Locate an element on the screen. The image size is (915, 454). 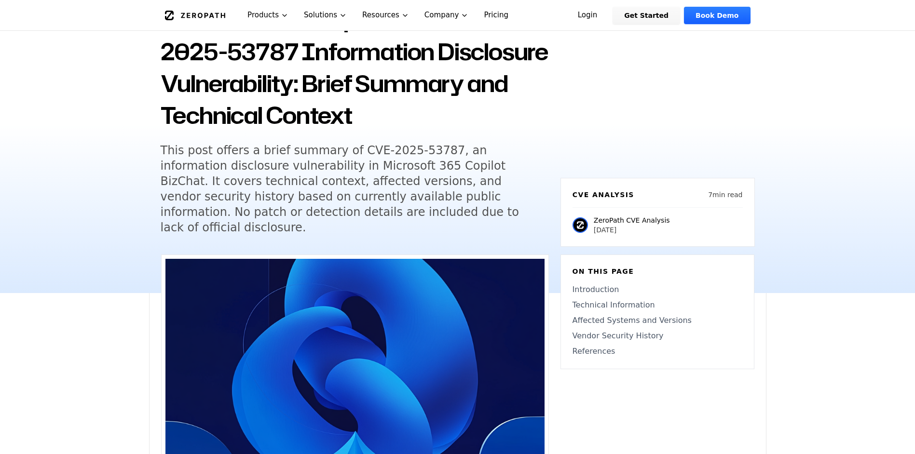
a: Get Started is located at coordinates (646, 15).